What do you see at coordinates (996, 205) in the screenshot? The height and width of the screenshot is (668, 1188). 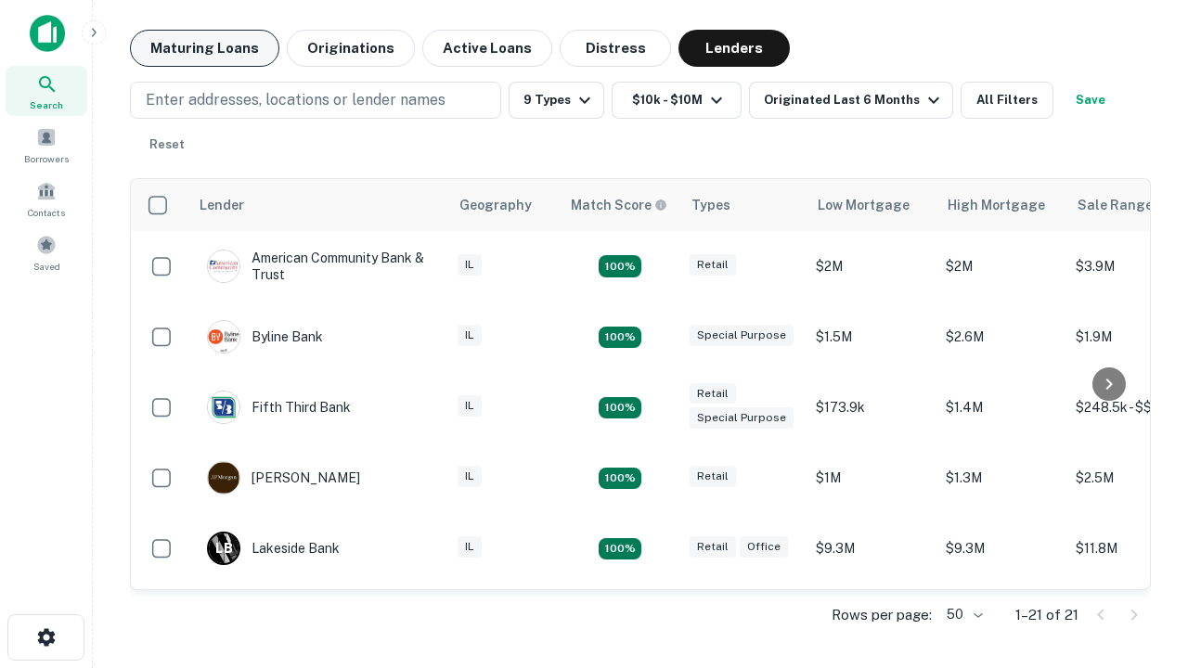 I see `div: High Mortgage` at bounding box center [996, 205].